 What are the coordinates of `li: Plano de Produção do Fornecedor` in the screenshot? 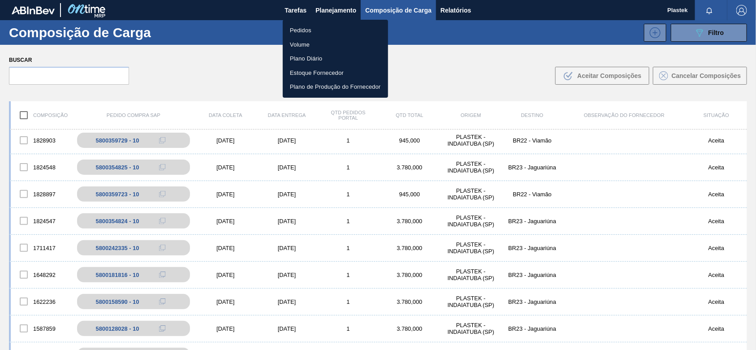 It's located at (335, 87).